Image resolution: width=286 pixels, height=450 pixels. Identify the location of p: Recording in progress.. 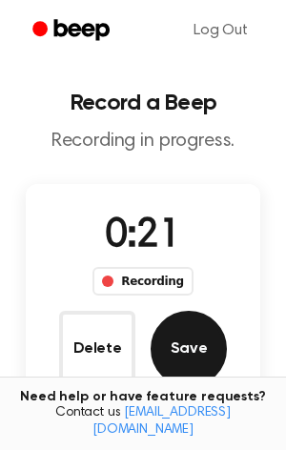
(143, 141).